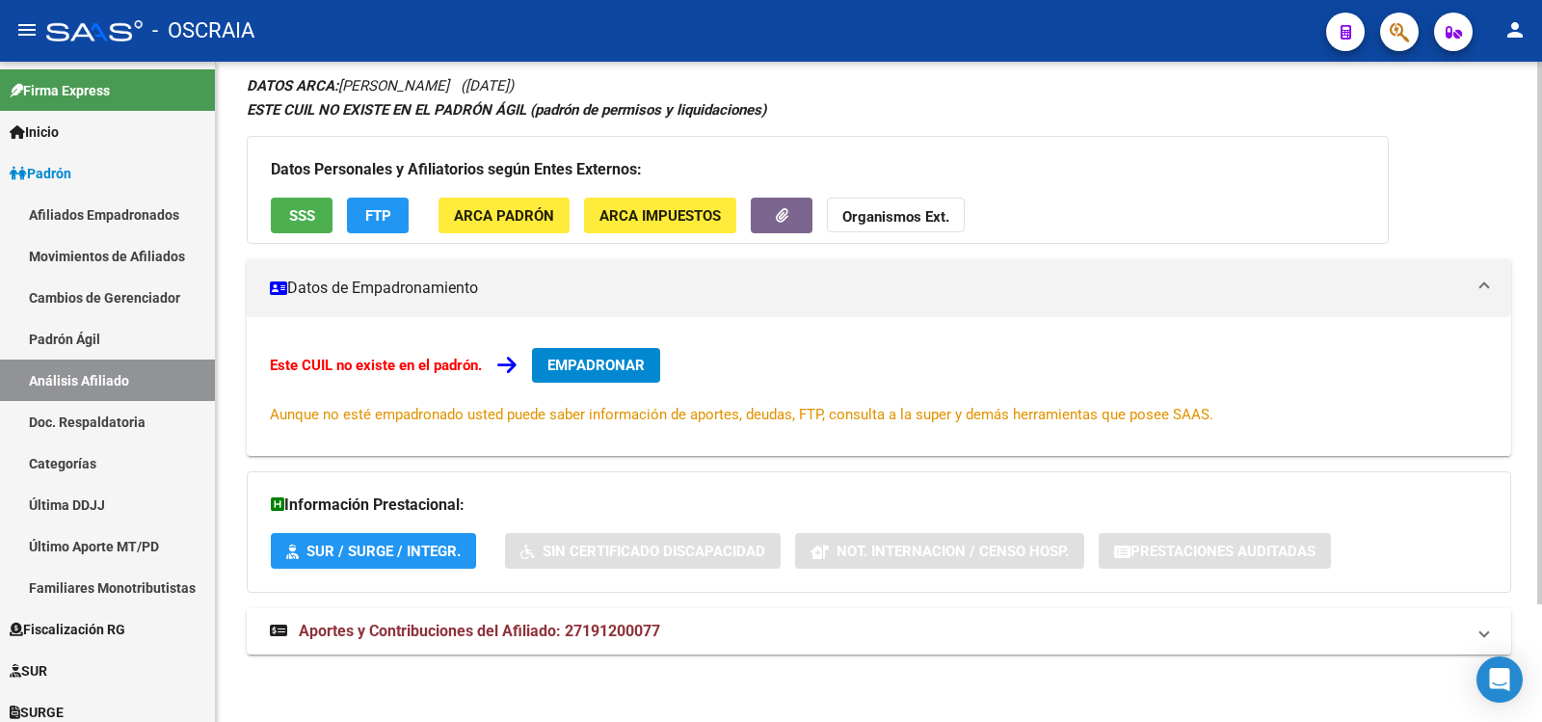 The height and width of the screenshot is (722, 1542). I want to click on button: SUR / SURGE / INTEGR., so click(373, 550).